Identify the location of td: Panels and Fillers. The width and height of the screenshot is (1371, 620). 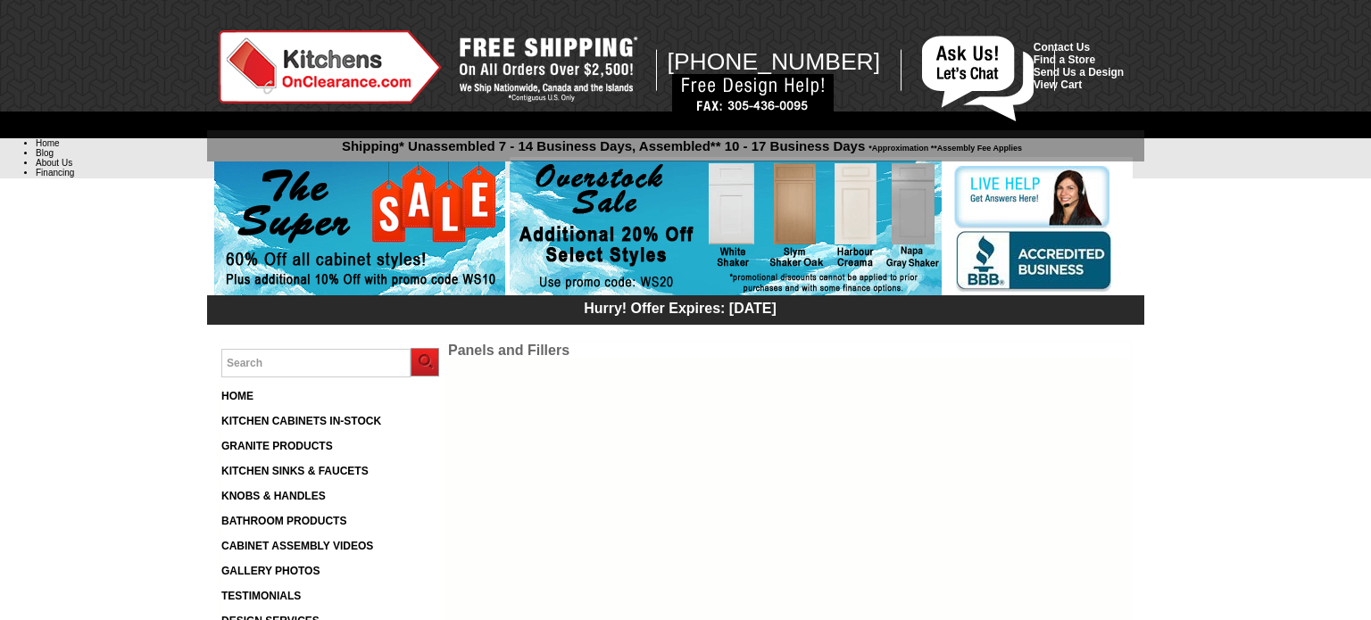
(789, 351).